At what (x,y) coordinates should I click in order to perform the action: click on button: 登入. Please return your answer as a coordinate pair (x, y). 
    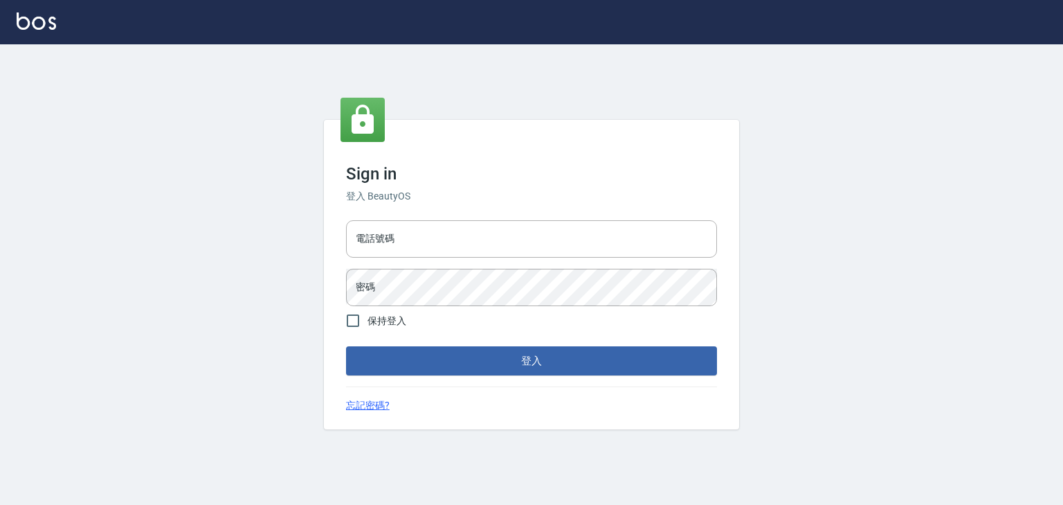
    Looking at the image, I should click on (532, 361).